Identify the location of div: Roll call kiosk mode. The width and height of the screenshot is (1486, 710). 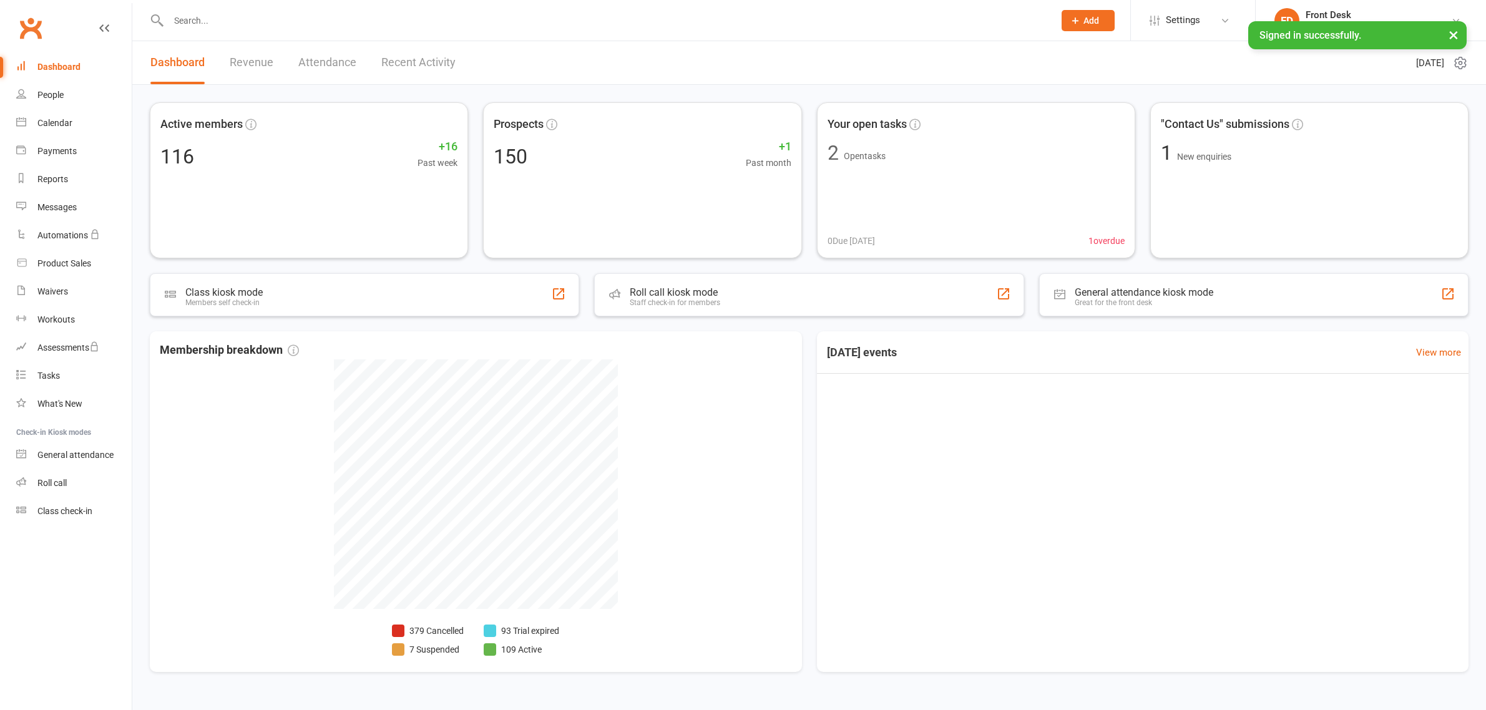
(675, 292).